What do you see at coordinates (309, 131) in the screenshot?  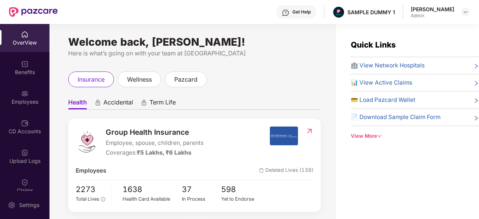 I see `img: RedirectIcon` at bounding box center [309, 131].